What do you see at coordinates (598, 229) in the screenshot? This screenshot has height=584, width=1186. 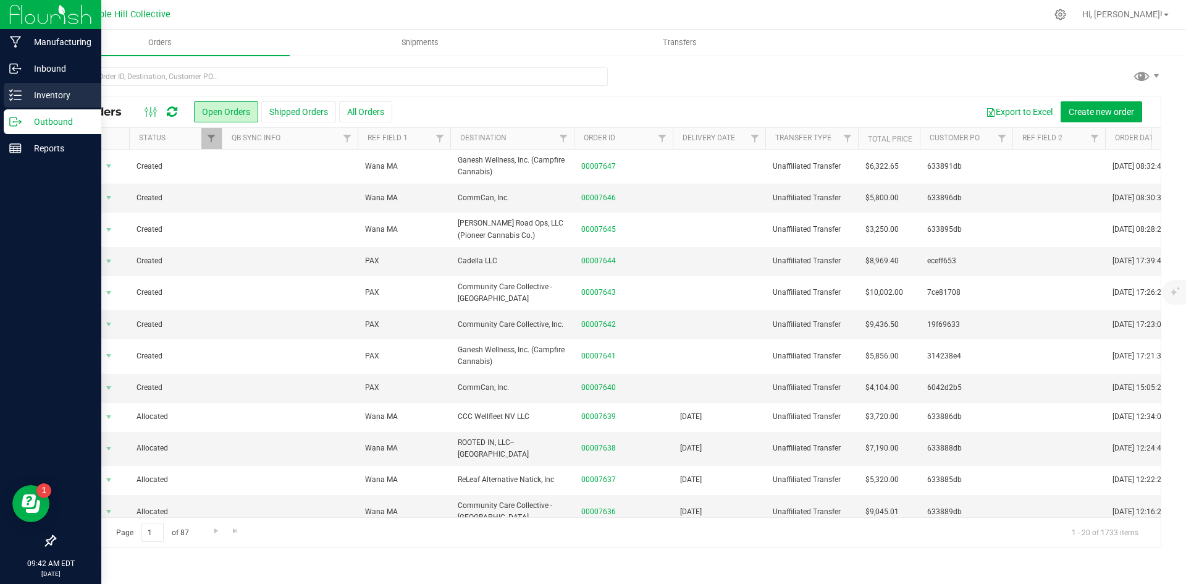 I see `a: 00007645` at bounding box center [598, 229].